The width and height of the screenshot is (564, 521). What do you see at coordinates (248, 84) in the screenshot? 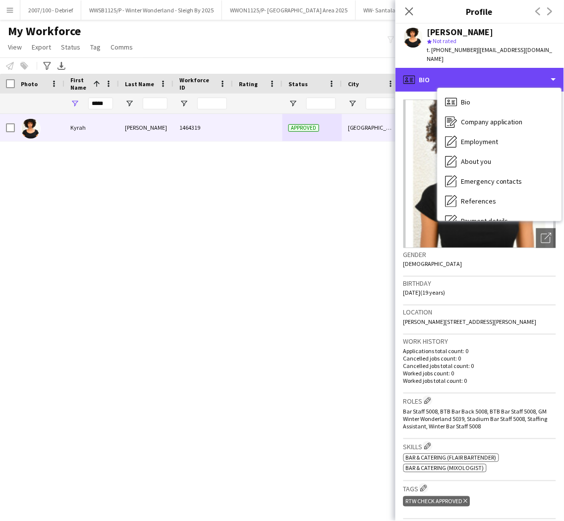
I see `span: Rating` at bounding box center [248, 84].